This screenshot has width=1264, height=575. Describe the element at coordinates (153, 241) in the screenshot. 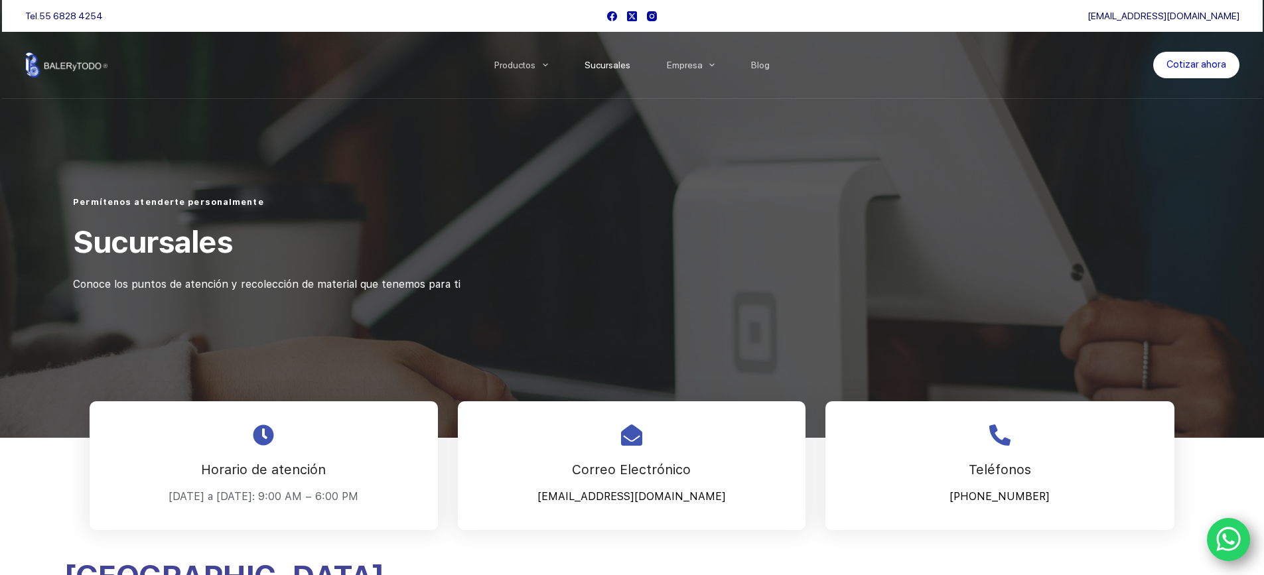

I see `span: Sucursales` at that location.